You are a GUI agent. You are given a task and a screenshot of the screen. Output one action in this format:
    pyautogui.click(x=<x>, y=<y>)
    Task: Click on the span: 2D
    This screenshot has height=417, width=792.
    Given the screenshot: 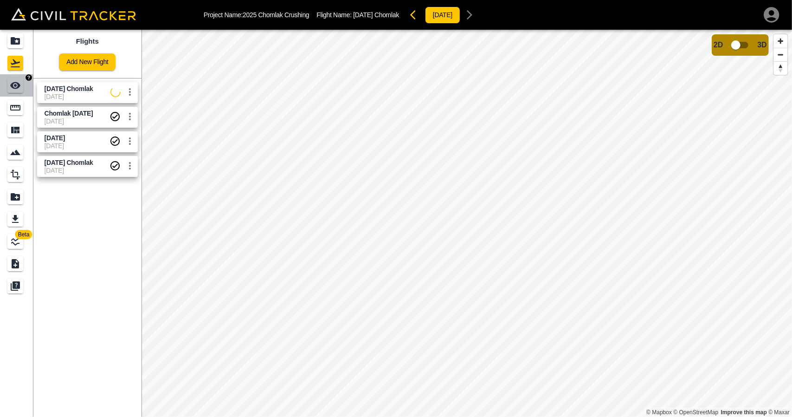 What is the action you would take?
    pyautogui.click(x=718, y=45)
    